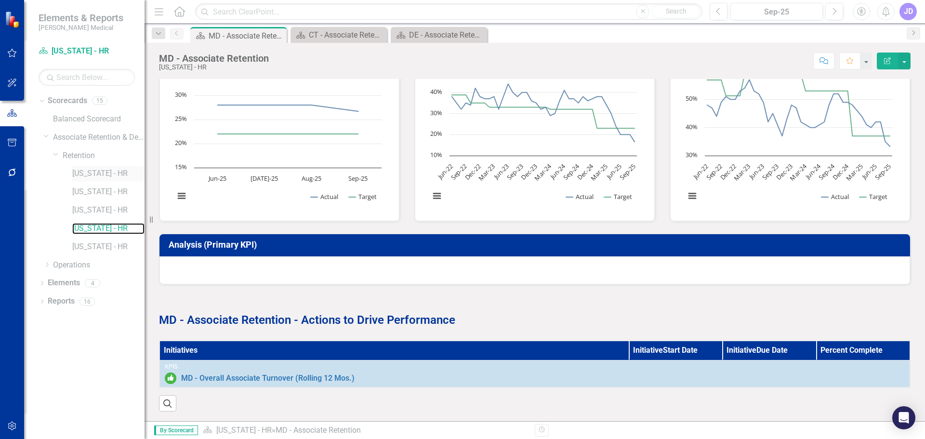 The width and height of the screenshot is (925, 439). What do you see at coordinates (176, 430) in the screenshot?
I see `span: By Scorecard` at bounding box center [176, 430].